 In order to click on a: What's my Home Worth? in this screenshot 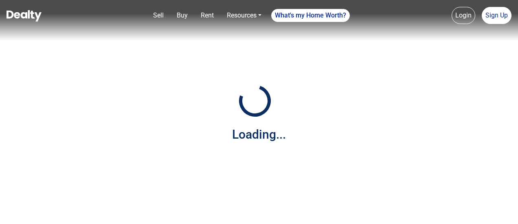, I will do `click(310, 15)`.